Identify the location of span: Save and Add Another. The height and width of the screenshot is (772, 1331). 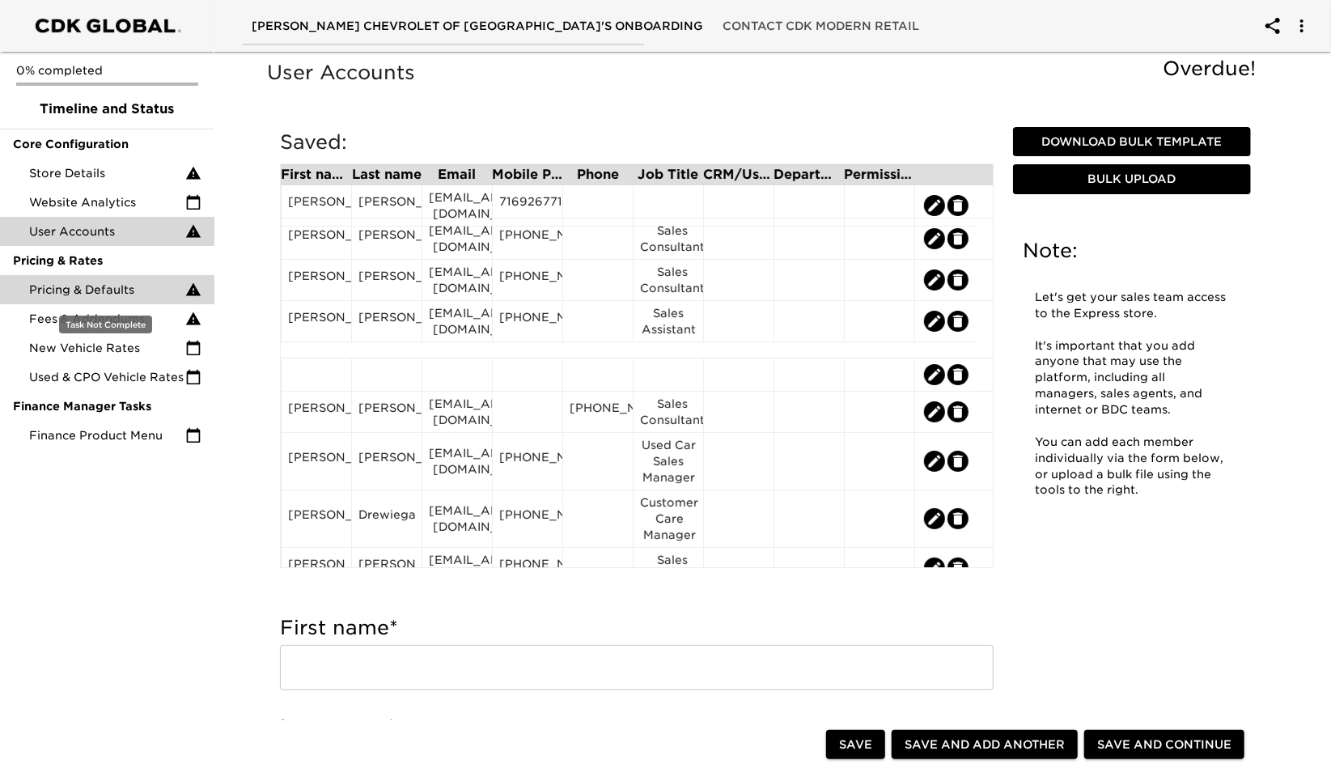
(985, 745).